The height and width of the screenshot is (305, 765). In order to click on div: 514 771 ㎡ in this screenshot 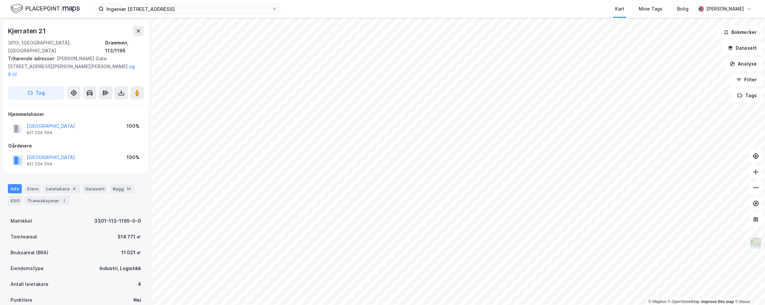, I will do `click(129, 237)`.